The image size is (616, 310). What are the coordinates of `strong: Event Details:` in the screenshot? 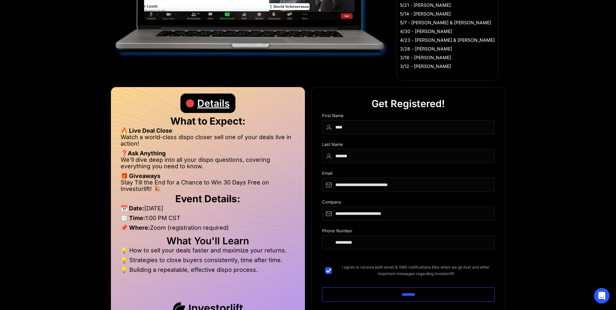 It's located at (207, 198).